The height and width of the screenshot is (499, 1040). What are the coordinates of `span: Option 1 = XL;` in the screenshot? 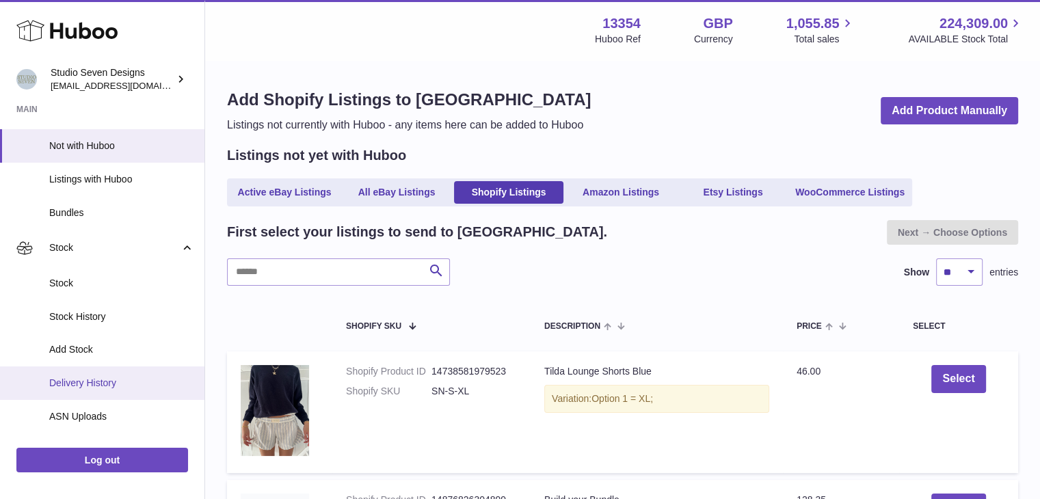 It's located at (622, 399).